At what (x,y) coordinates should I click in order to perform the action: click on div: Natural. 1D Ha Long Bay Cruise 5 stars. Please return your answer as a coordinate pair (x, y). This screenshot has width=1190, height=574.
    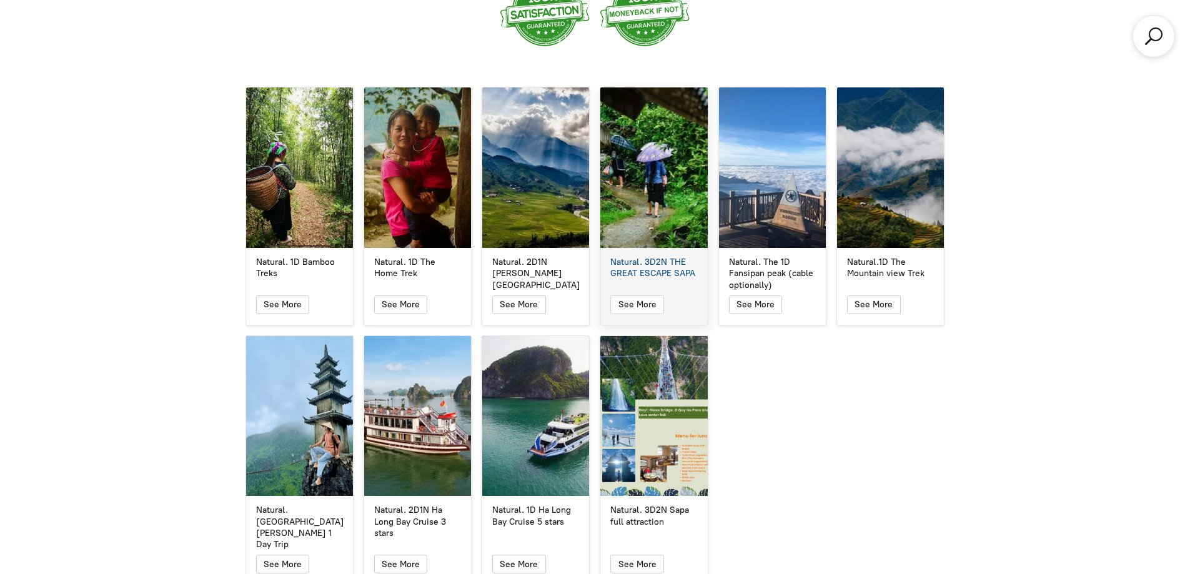
    Looking at the image, I should click on (535, 516).